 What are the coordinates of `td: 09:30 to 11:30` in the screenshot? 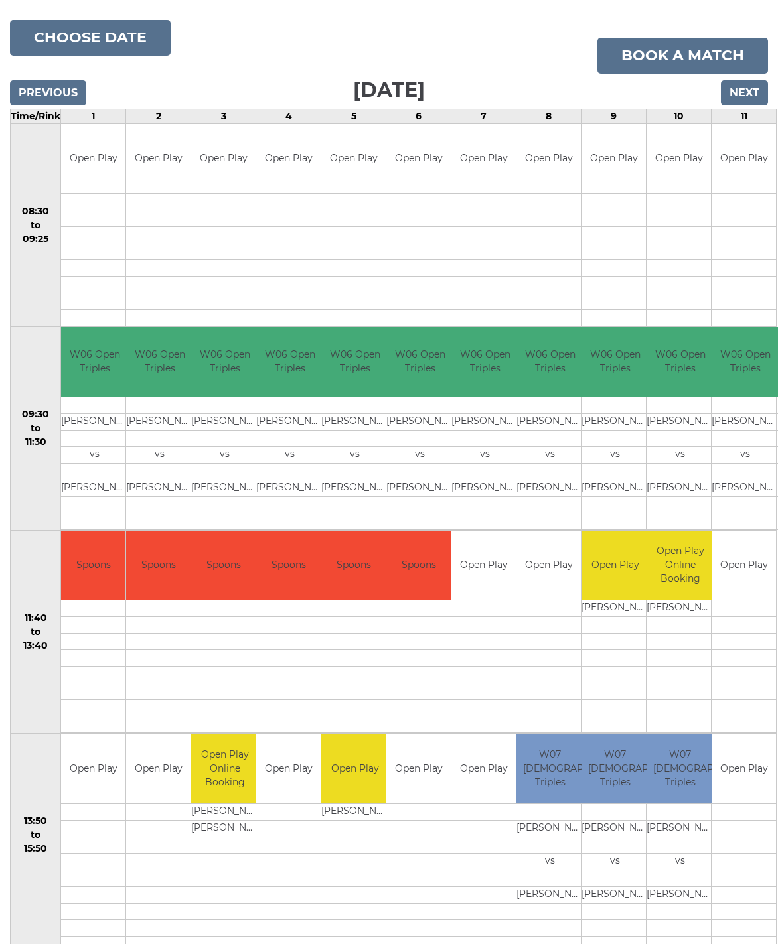 It's located at (36, 429).